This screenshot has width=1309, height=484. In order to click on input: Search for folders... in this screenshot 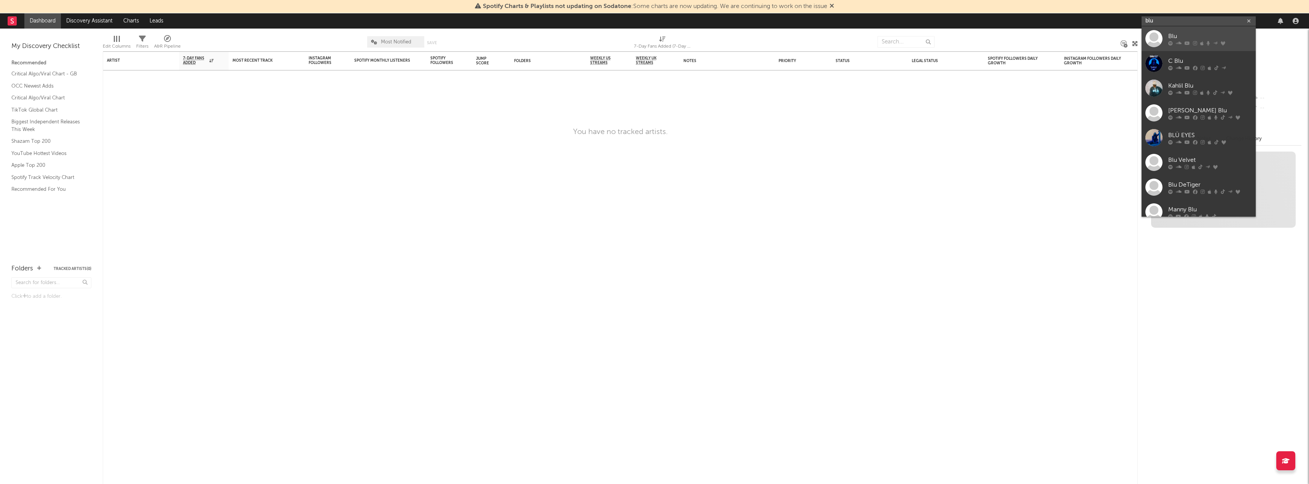, I will do `click(51, 282)`.